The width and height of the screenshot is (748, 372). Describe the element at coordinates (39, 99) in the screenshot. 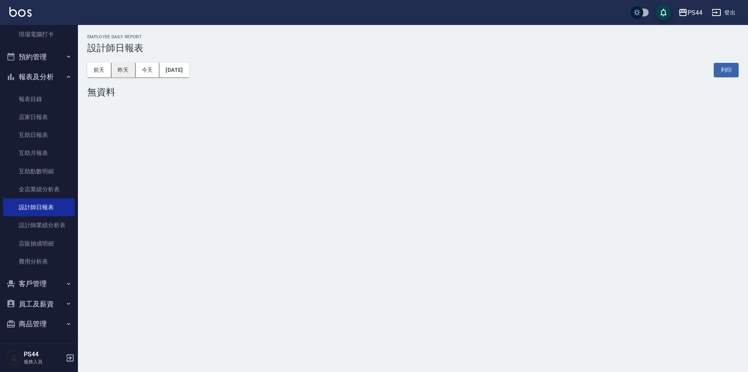

I see `a: 報表目錄` at that location.